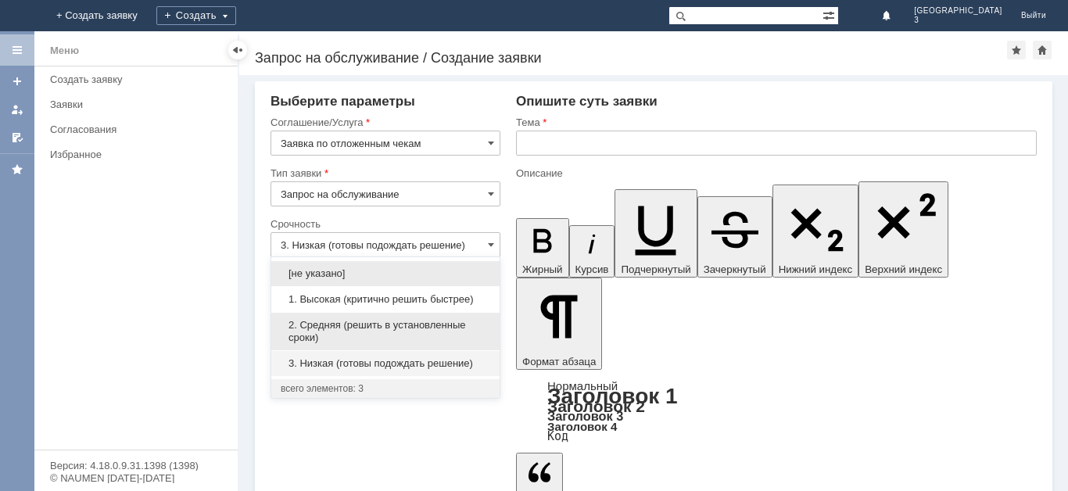  I want to click on div: Соглашение/Услуга, so click(384, 122).